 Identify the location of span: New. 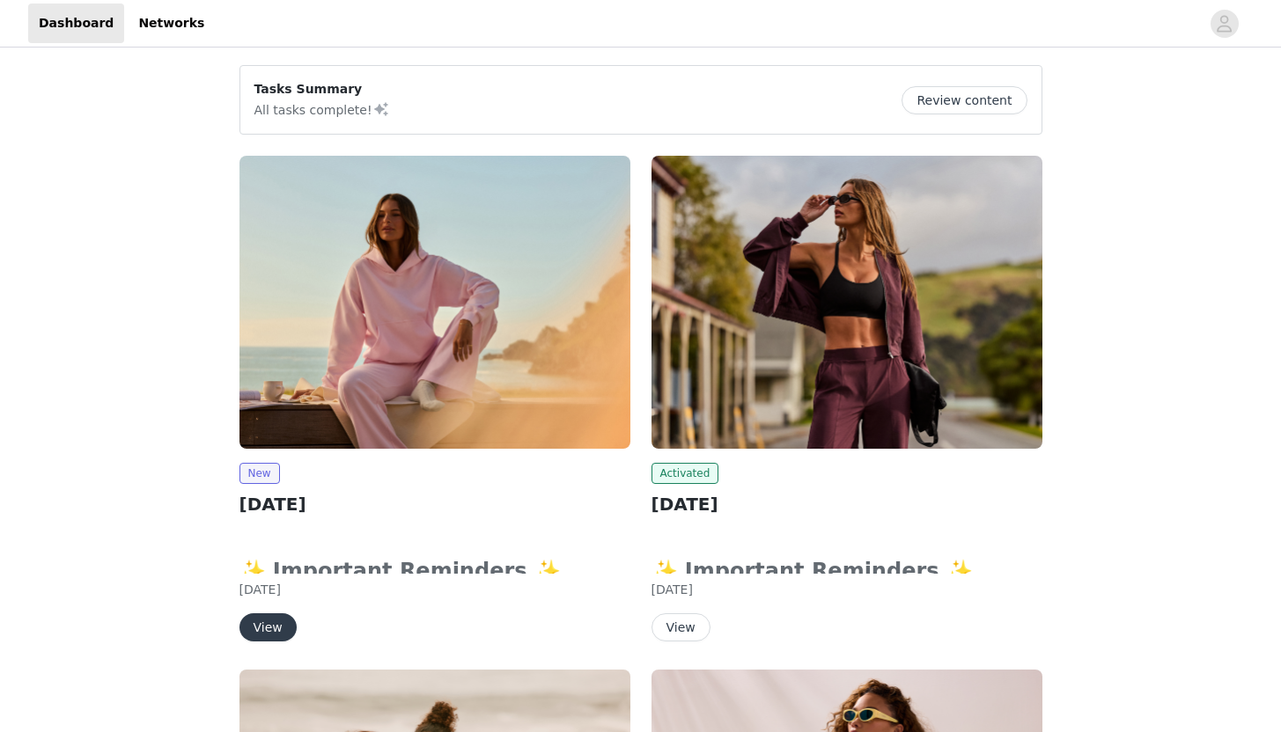
(260, 474).